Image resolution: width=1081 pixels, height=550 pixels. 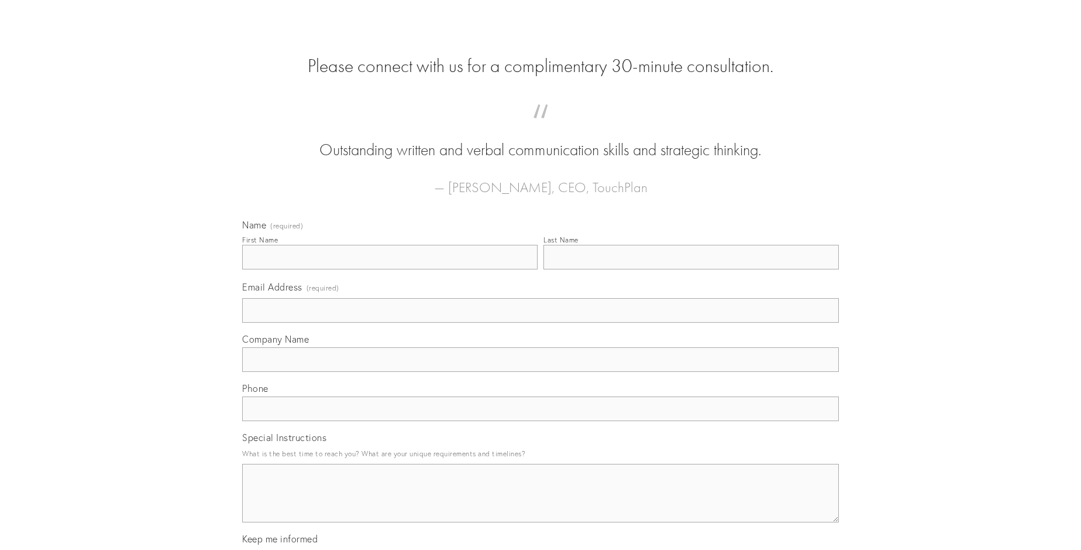 I want to click on span: Keep me informed, so click(x=280, y=538).